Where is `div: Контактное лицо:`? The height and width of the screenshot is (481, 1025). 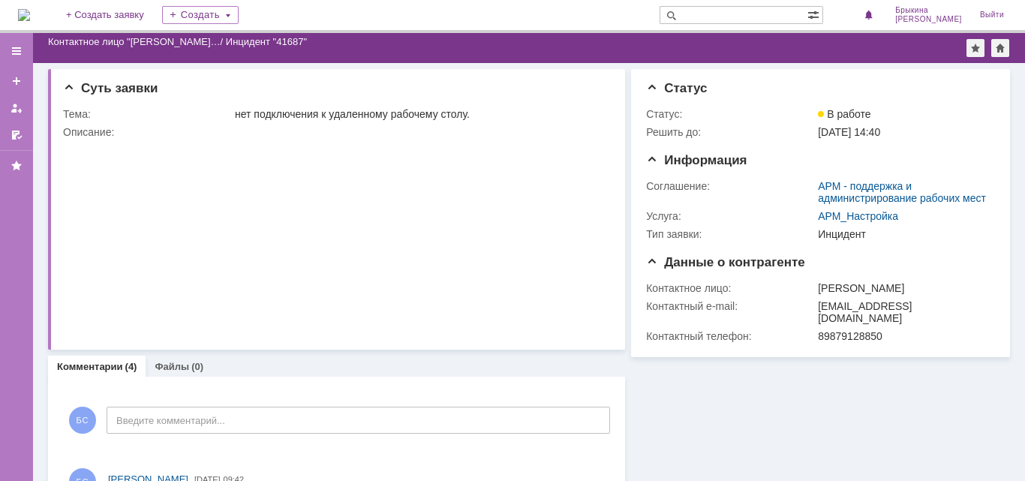 div: Контактное лицо: is located at coordinates (730, 288).